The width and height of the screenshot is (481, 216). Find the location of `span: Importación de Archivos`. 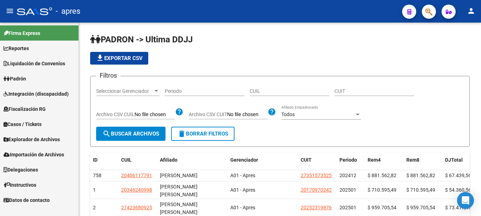

span: Importación de Archivos is located at coordinates (34, 154).